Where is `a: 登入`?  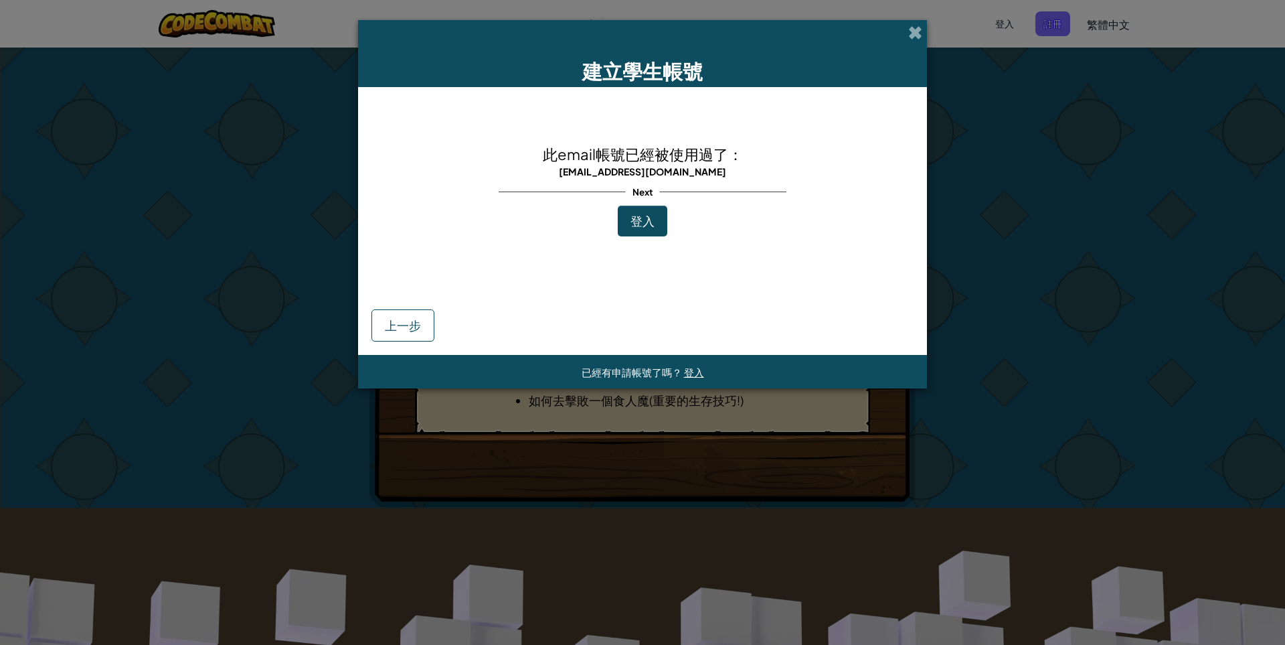 a: 登入 is located at coordinates (694, 372).